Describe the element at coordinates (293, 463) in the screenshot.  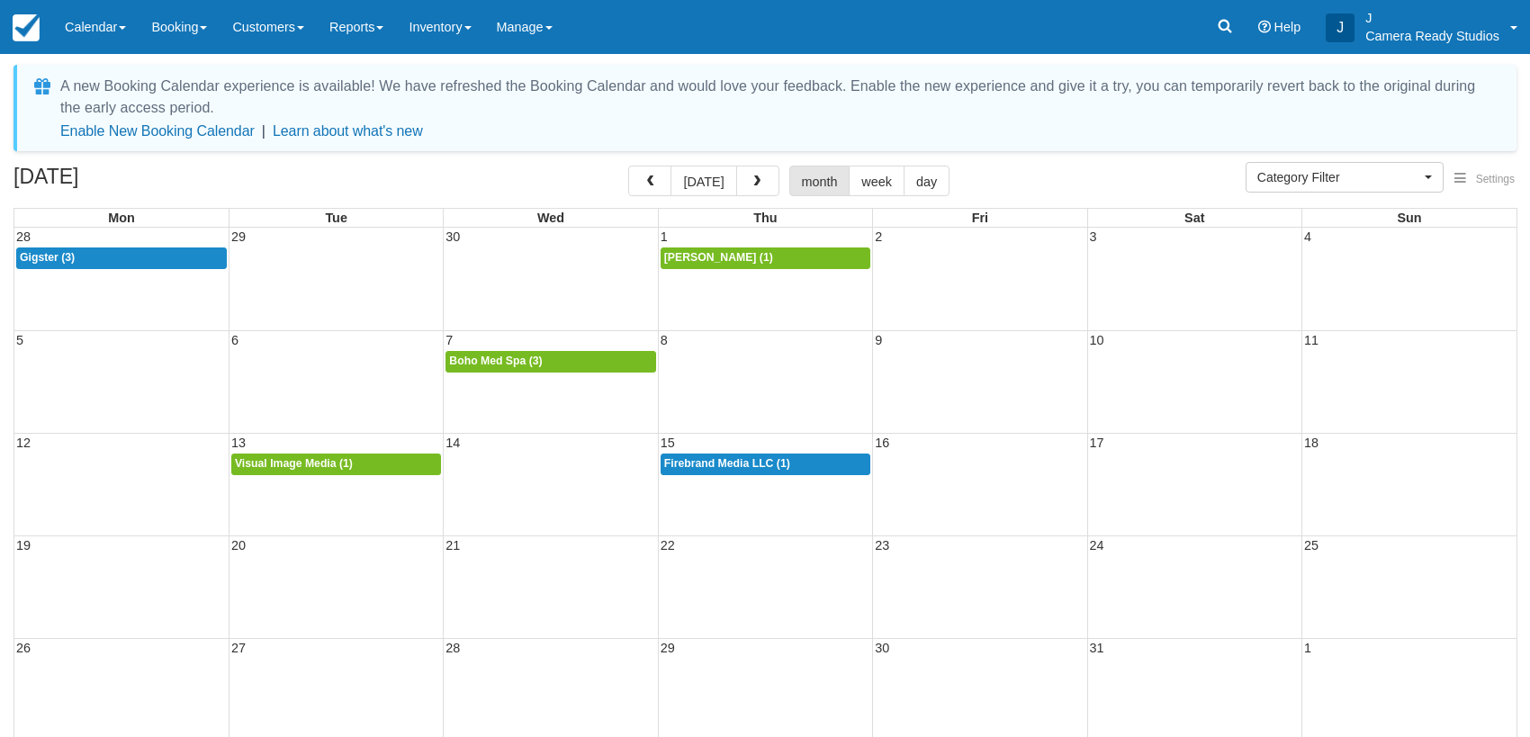
I see `span: Visual Image Media (1)` at that location.